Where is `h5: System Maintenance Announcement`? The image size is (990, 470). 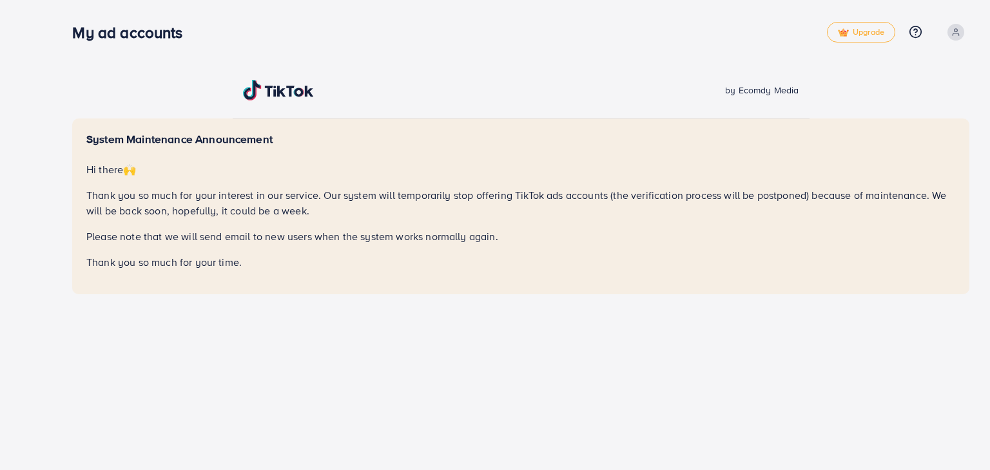
h5: System Maintenance Announcement is located at coordinates (521, 139).